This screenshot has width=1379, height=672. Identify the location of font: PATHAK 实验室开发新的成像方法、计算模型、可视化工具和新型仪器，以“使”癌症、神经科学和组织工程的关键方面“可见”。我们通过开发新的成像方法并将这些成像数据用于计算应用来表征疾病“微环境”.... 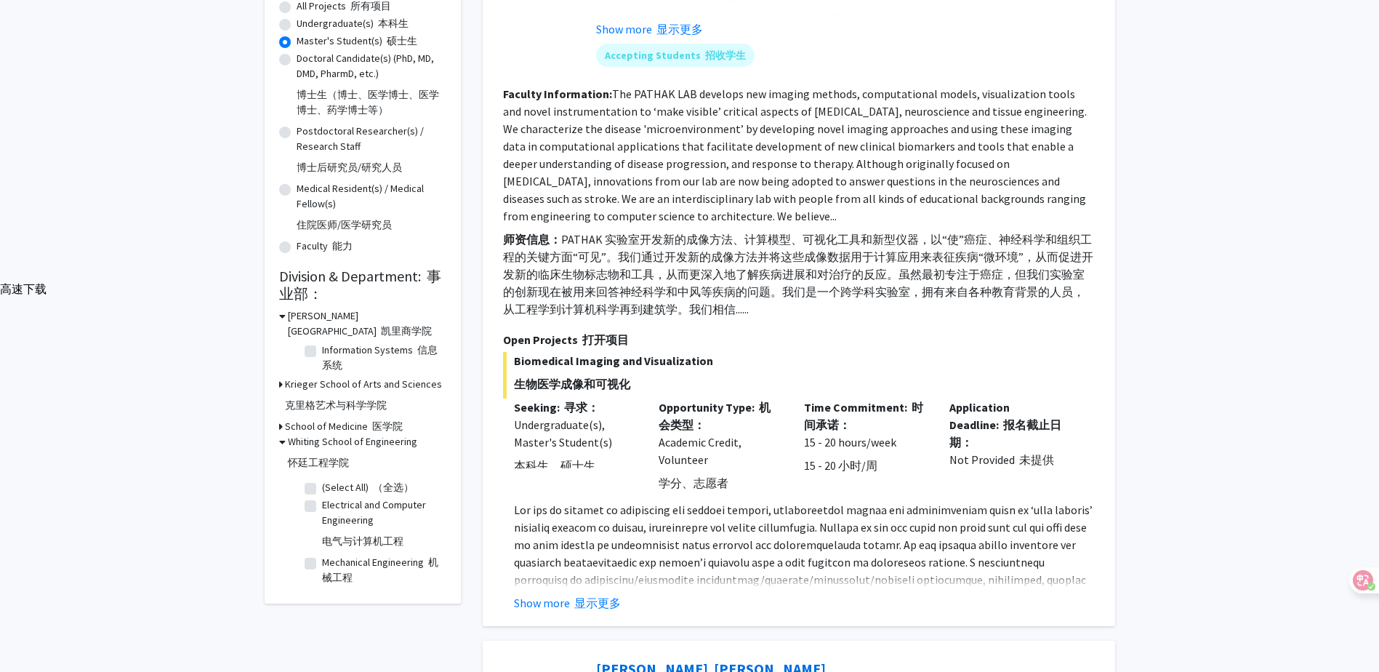
(798, 274).